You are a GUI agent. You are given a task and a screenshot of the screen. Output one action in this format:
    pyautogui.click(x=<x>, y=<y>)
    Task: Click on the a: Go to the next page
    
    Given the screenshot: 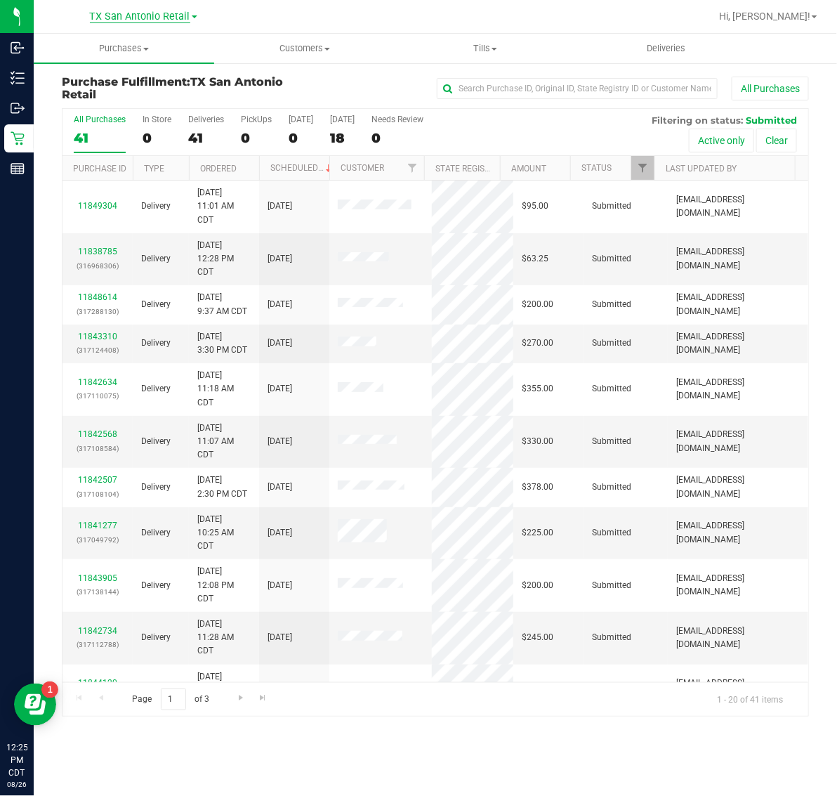 What is the action you would take?
    pyautogui.click(x=240, y=697)
    